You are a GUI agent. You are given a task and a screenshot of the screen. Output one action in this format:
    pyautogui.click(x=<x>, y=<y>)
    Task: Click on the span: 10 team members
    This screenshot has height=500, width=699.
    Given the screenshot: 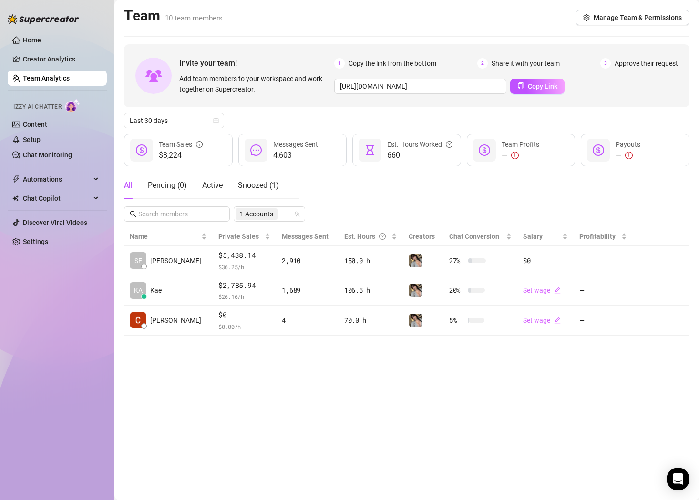 What is the action you would take?
    pyautogui.click(x=194, y=18)
    